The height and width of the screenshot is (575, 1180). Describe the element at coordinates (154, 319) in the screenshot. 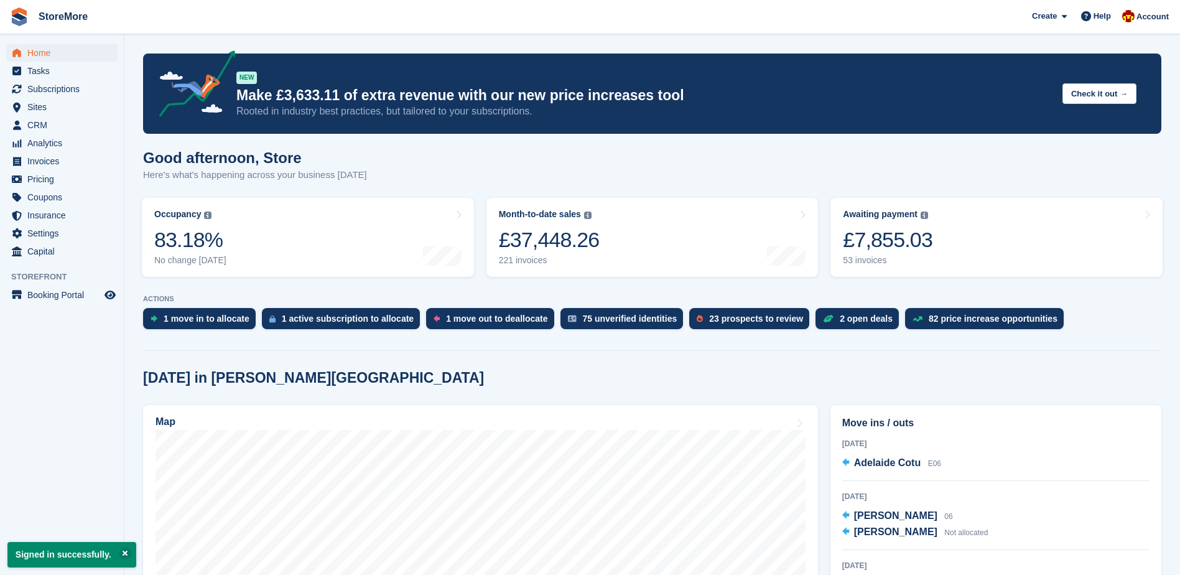

I see `img: move_ins_to_allocate_icon-fdf77a2bb77ea45bf5b3d319d69a93e2d87916cf1d5bf7949dd705db3b84f3ca.svg` at that location.